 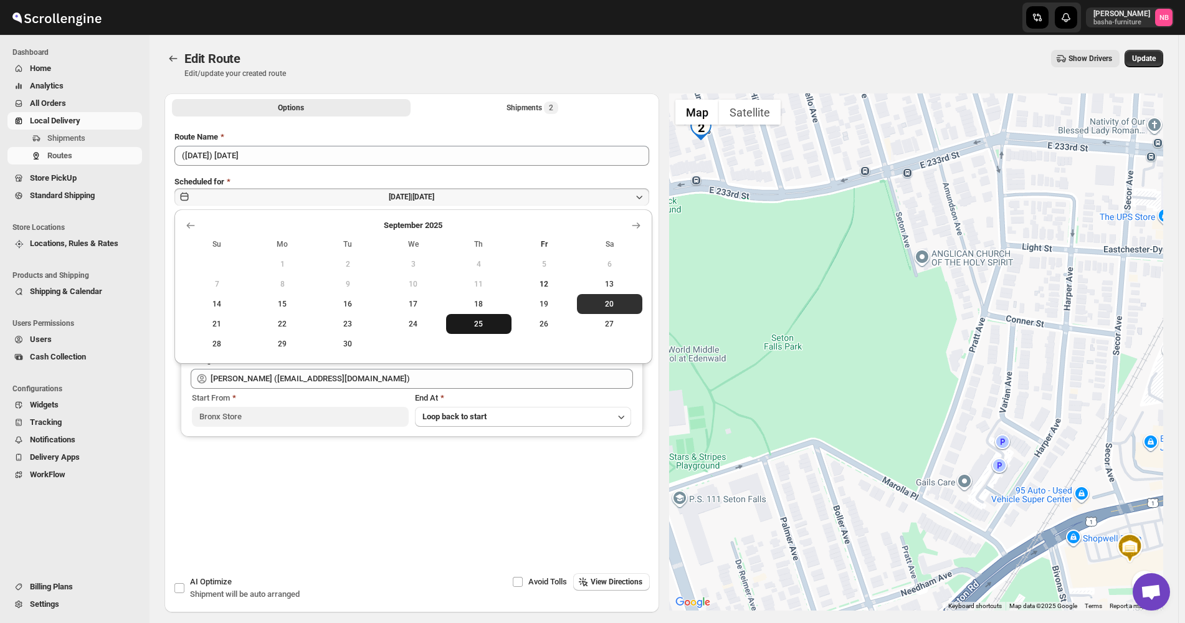 What do you see at coordinates (1145, 583) in the screenshot?
I see `button: Map camera controls` at bounding box center [1145, 583].